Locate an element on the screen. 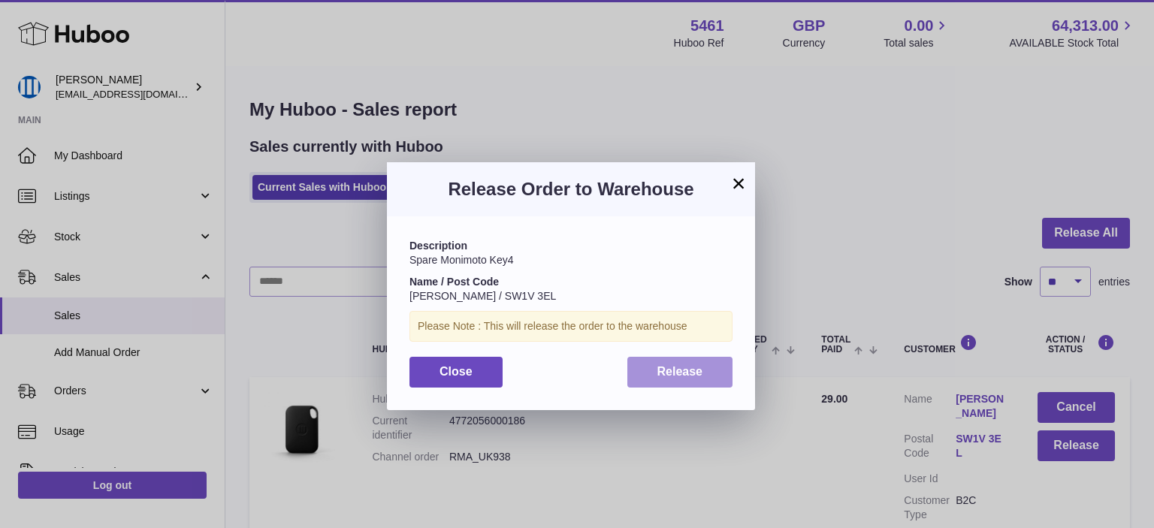 The image size is (1154, 528). strong: Name / Post Code is located at coordinates (454, 282).